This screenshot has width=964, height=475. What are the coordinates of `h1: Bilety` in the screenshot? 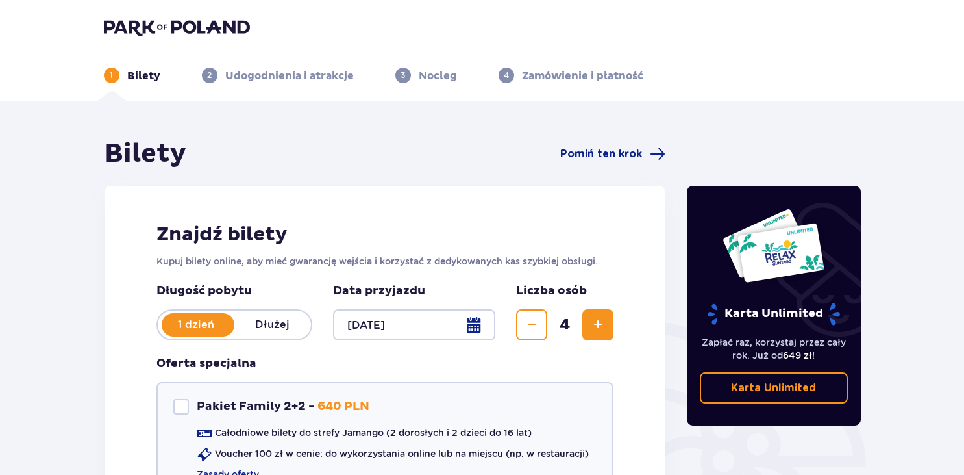 It's located at (145, 154).